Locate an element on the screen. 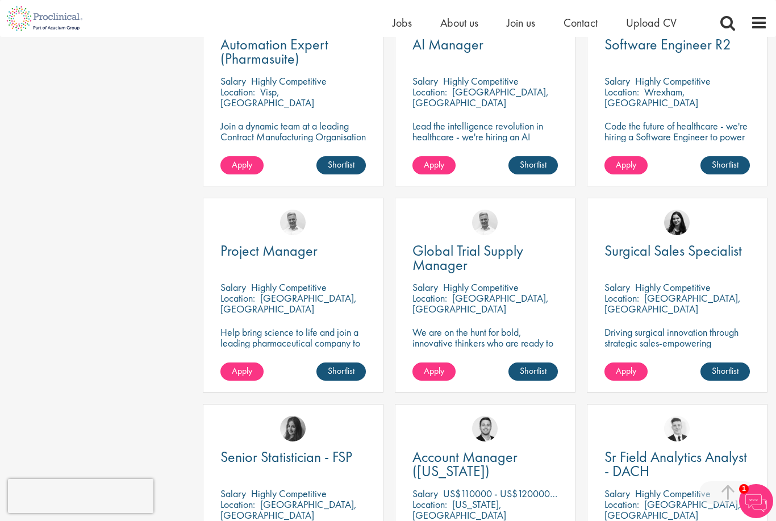  p: Driving surgical innovation through strategic sales-empowering operating rooms with cutting-edge ... is located at coordinates (677, 348).